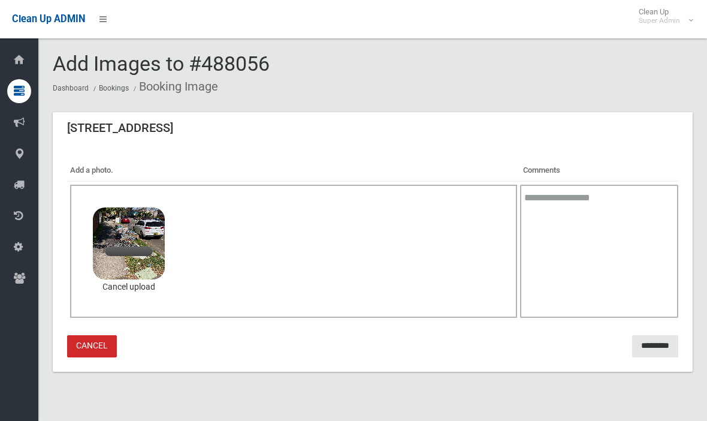 This screenshot has height=421, width=707. I want to click on li: Booking Image, so click(174, 86).